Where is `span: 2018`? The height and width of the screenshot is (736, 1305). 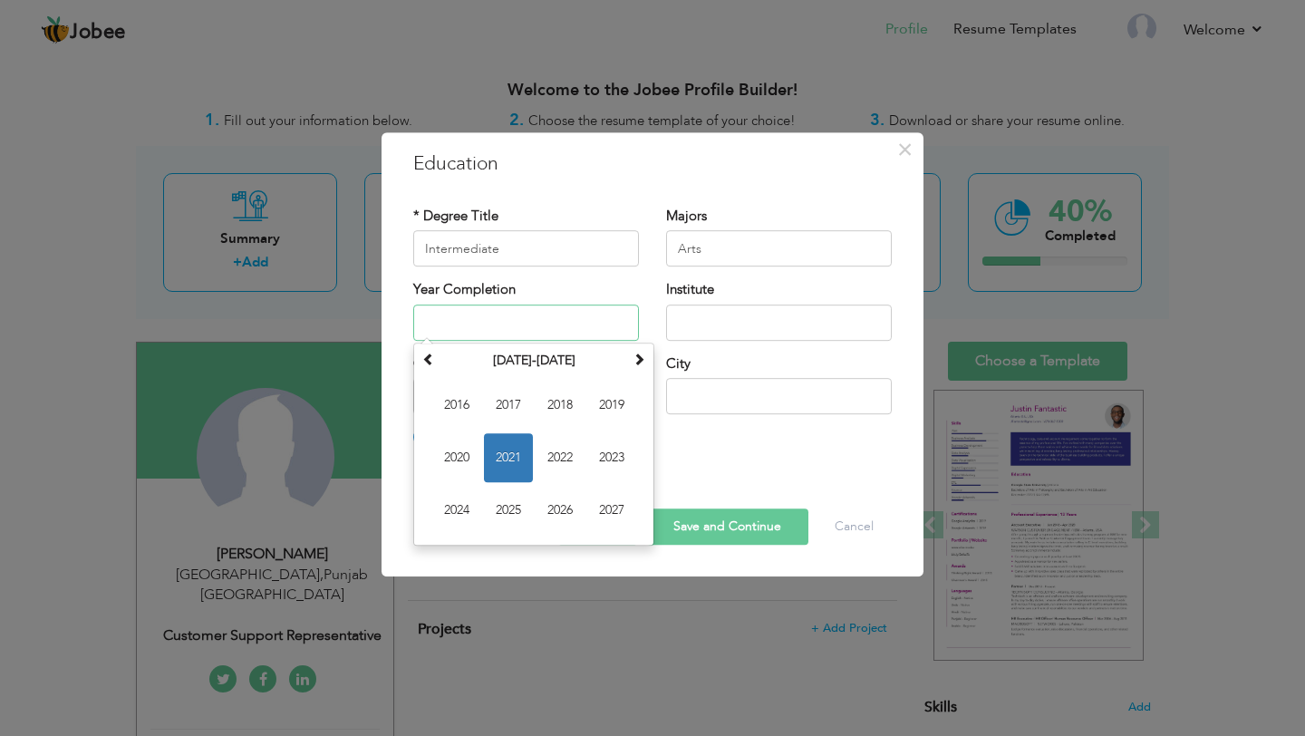 span: 2018 is located at coordinates (560, 405).